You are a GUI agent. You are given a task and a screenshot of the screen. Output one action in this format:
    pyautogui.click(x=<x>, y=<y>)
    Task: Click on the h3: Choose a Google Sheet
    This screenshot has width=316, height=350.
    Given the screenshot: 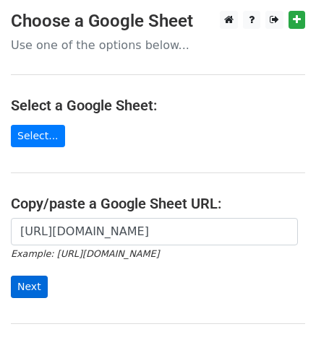 What is the action you would take?
    pyautogui.click(x=157, y=21)
    